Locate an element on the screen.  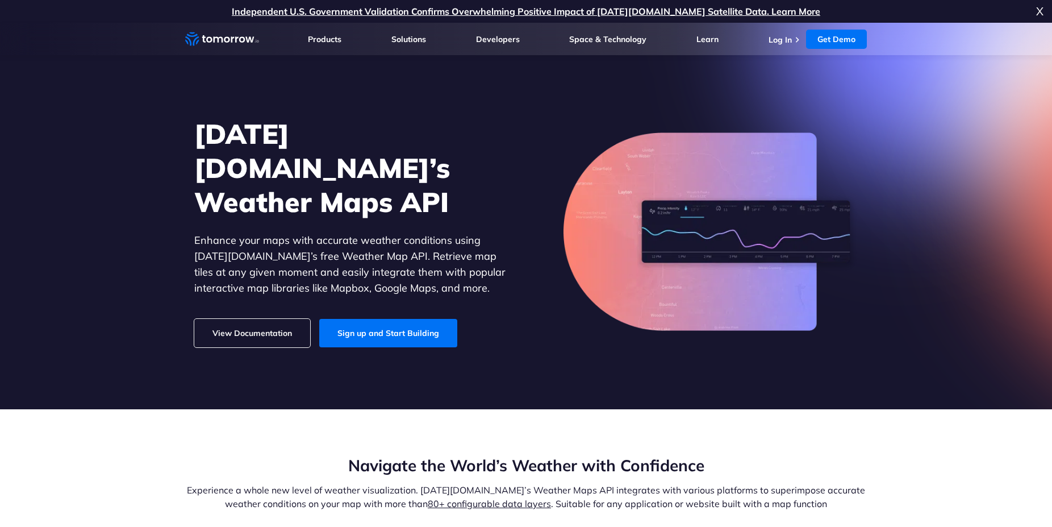
a: View Documentation is located at coordinates (252, 333).